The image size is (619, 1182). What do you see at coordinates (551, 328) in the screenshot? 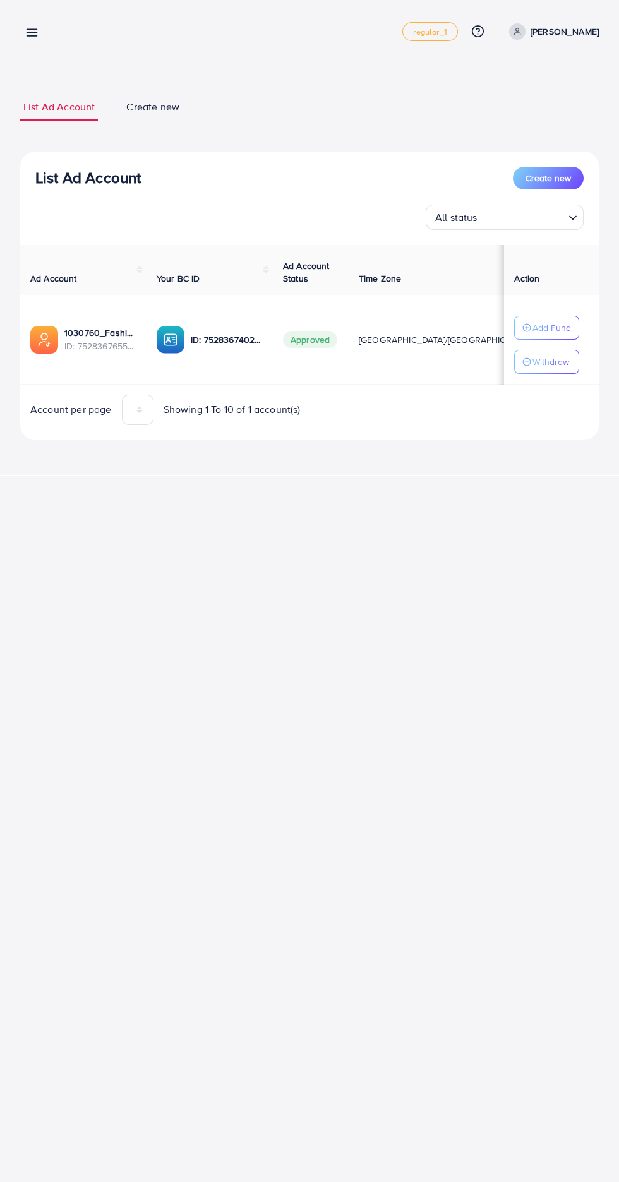
I see `p: Add Fund` at bounding box center [551, 328].